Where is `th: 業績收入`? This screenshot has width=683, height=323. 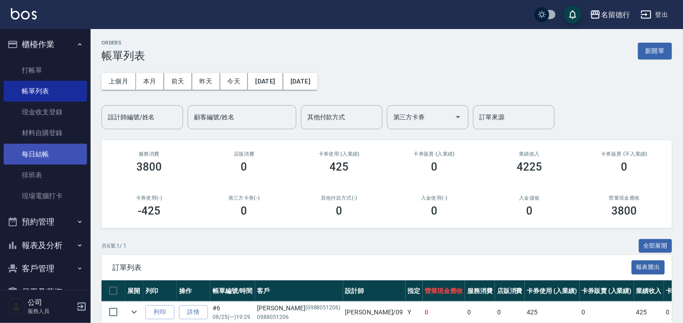 th: 業績收入 is located at coordinates (649, 291).